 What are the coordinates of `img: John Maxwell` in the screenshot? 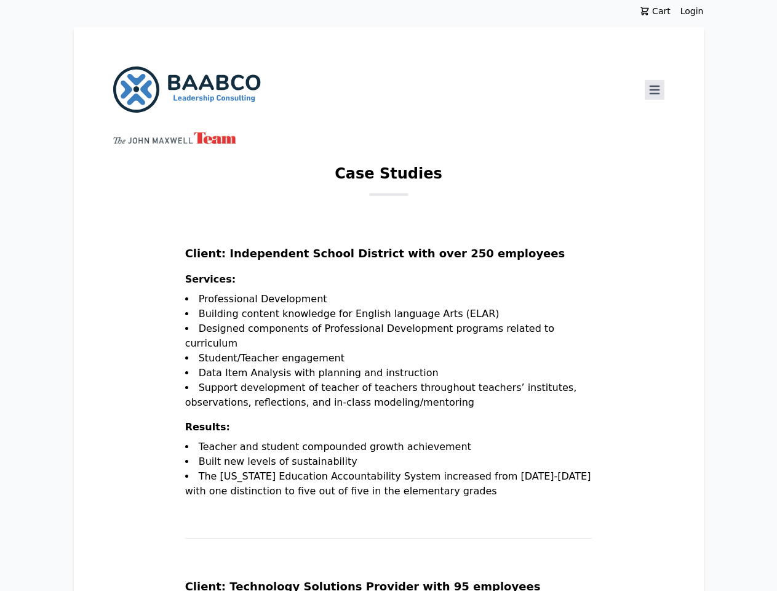 It's located at (175, 138).